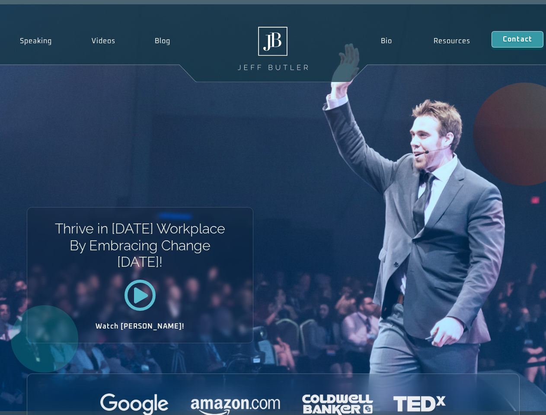 The height and width of the screenshot is (415, 546). I want to click on a: Bio, so click(386, 41).